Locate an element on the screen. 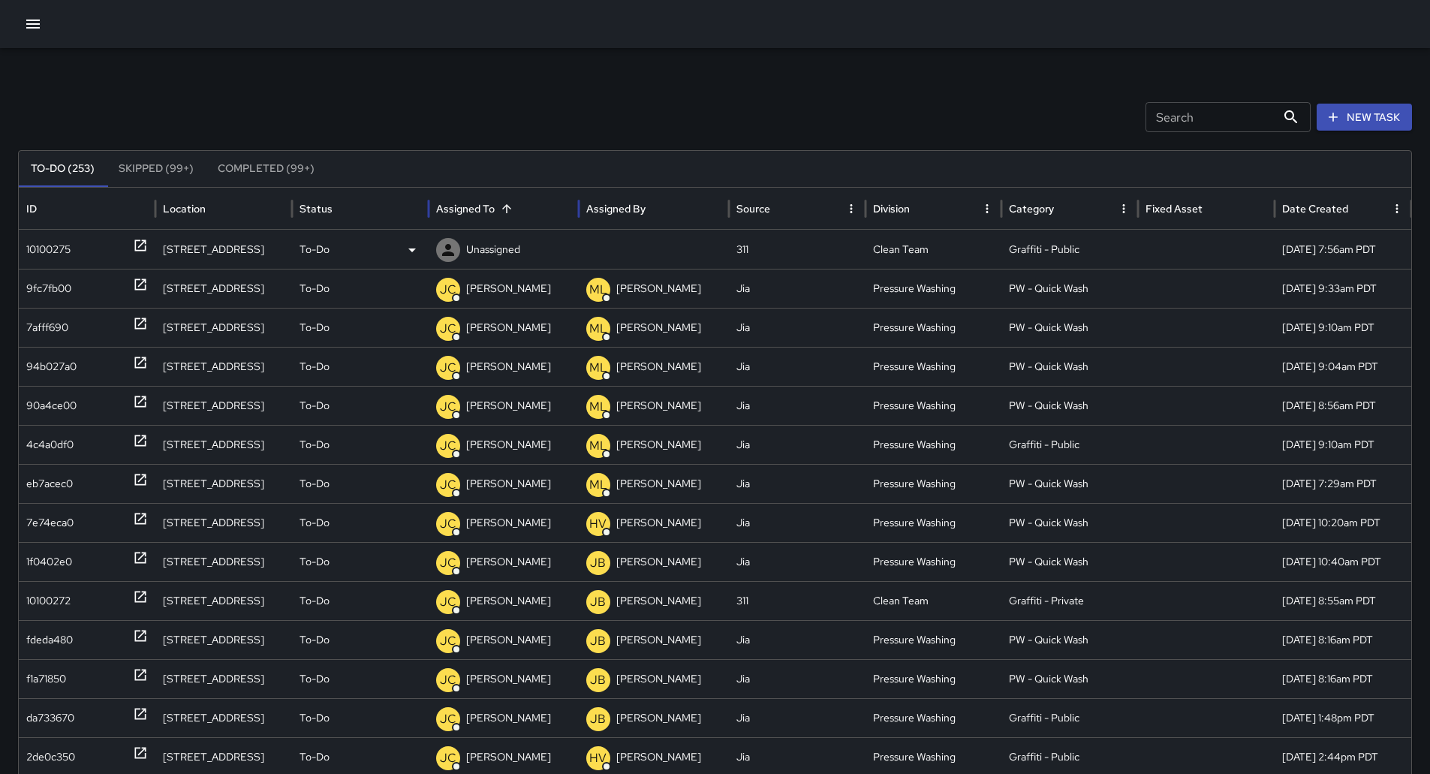 This screenshot has height=774, width=1430. button: Completed (99+) is located at coordinates (266, 169).